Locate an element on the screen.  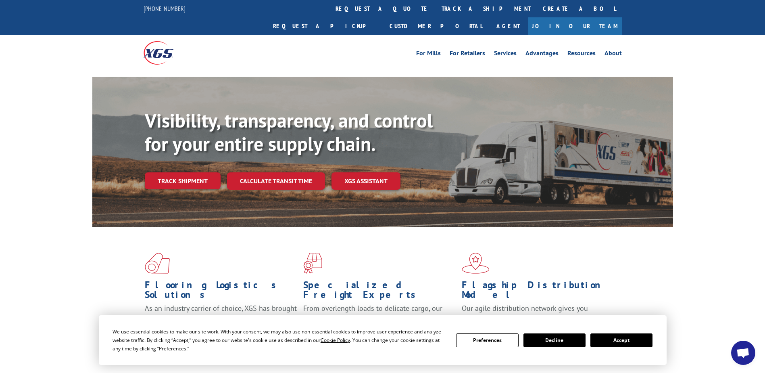
a: Services is located at coordinates (505, 54).